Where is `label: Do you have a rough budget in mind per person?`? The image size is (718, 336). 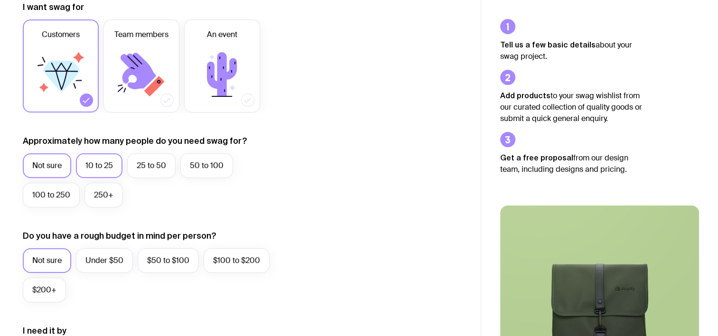
label: Do you have a rough budget in mind per person? is located at coordinates (120, 236).